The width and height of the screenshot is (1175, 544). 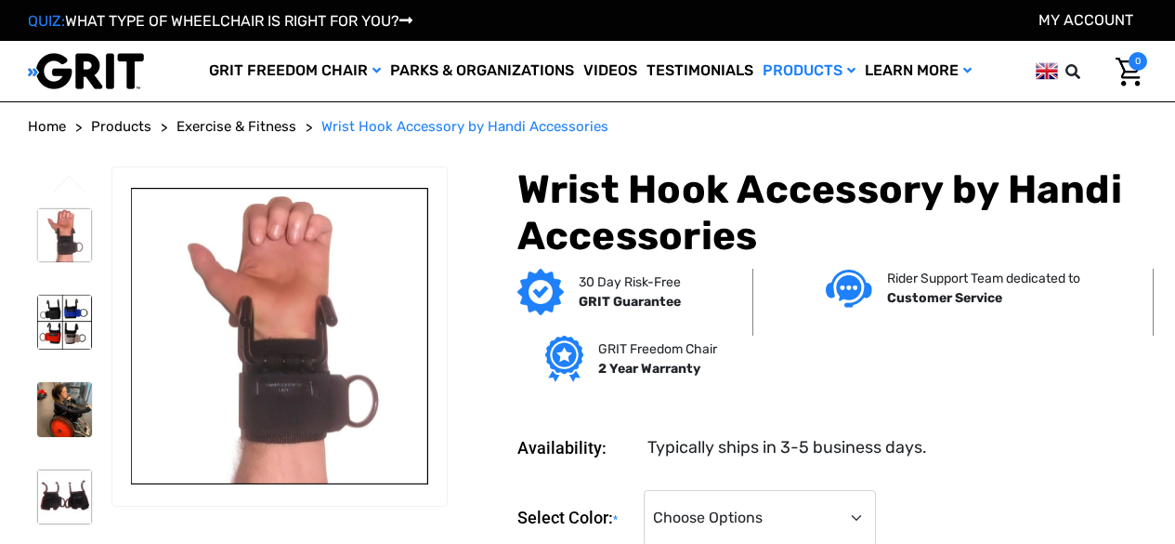 What do you see at coordinates (1047, 71) in the screenshot?
I see `img: gb.png` at bounding box center [1047, 71].